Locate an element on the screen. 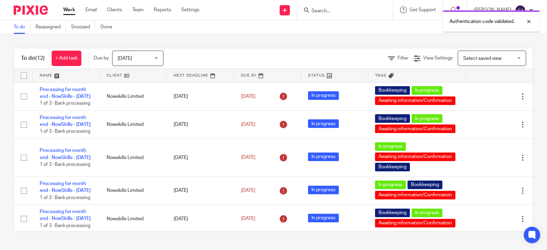 The image size is (547, 250). span: Select saved view is located at coordinates (483, 58).